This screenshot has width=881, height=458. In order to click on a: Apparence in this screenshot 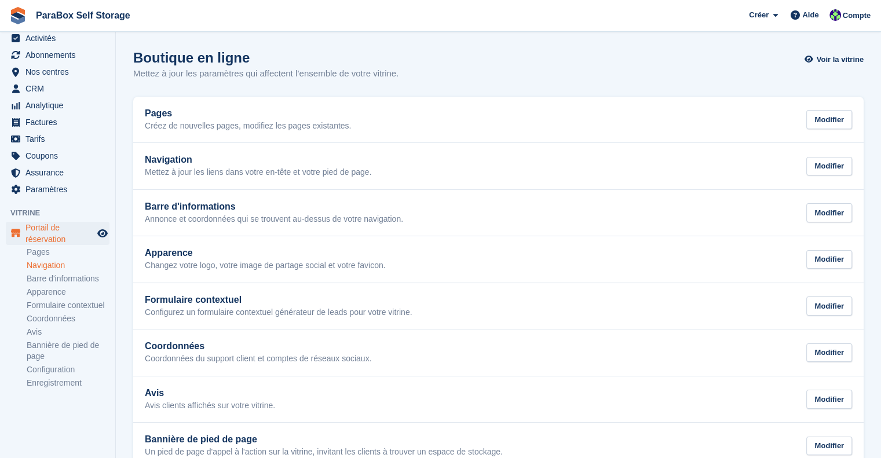, I will do `click(68, 292)`.